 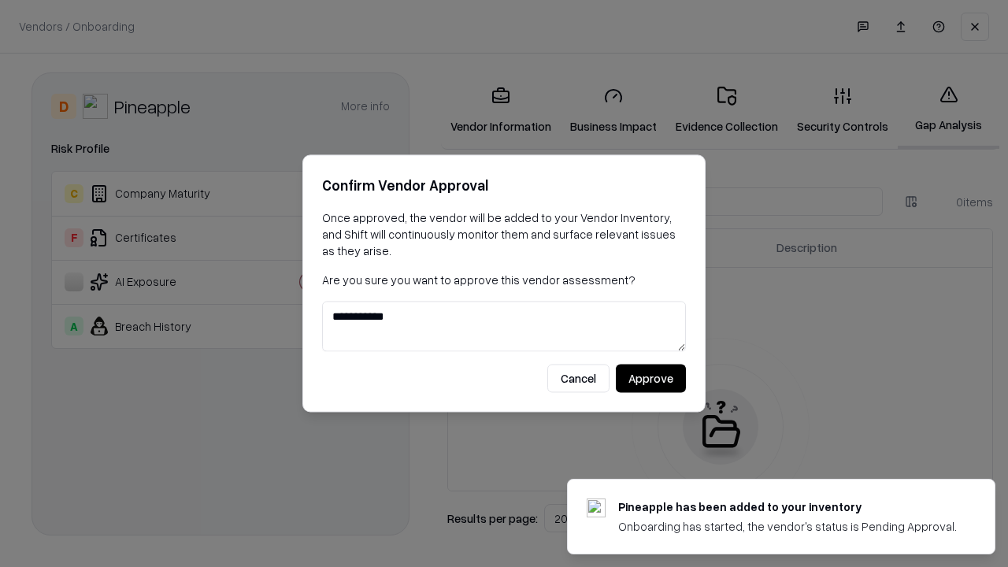 I want to click on h2: Confirm Vendor Approval, so click(x=504, y=185).